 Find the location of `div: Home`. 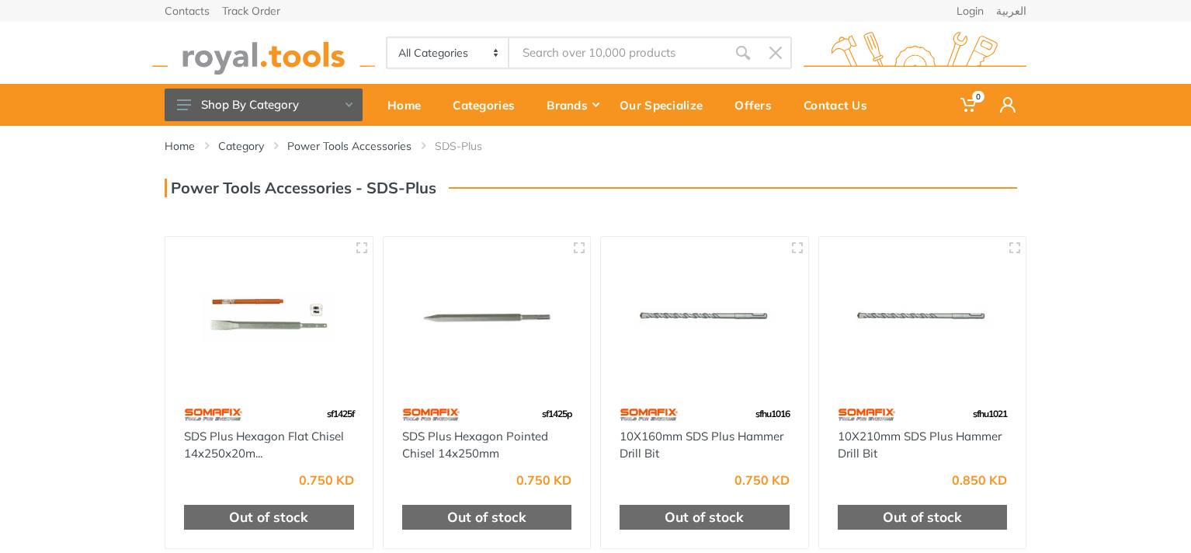

div: Home is located at coordinates (409, 105).